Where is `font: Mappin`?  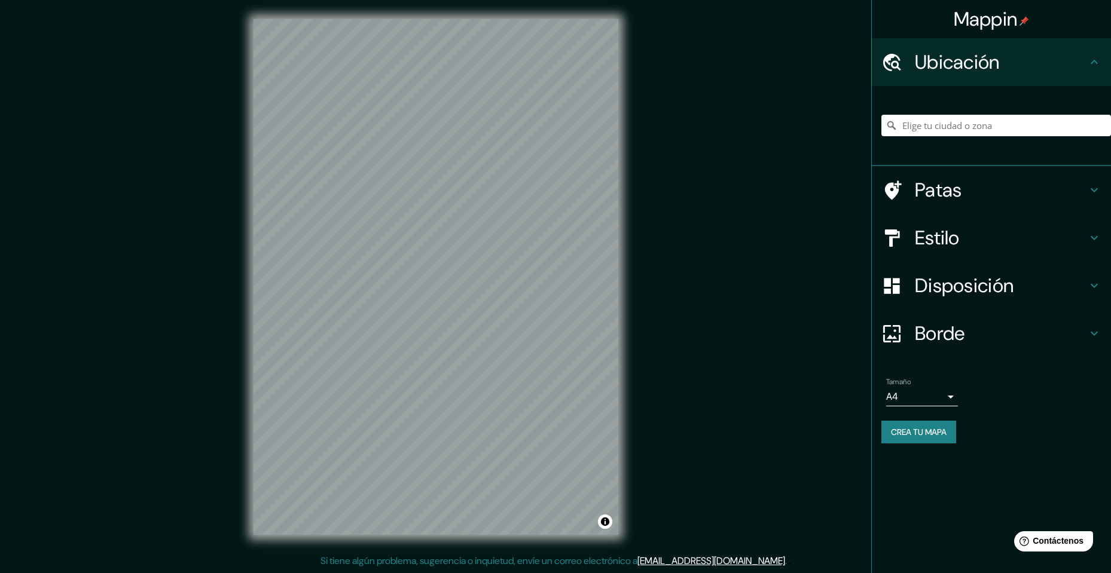 font: Mappin is located at coordinates (985, 19).